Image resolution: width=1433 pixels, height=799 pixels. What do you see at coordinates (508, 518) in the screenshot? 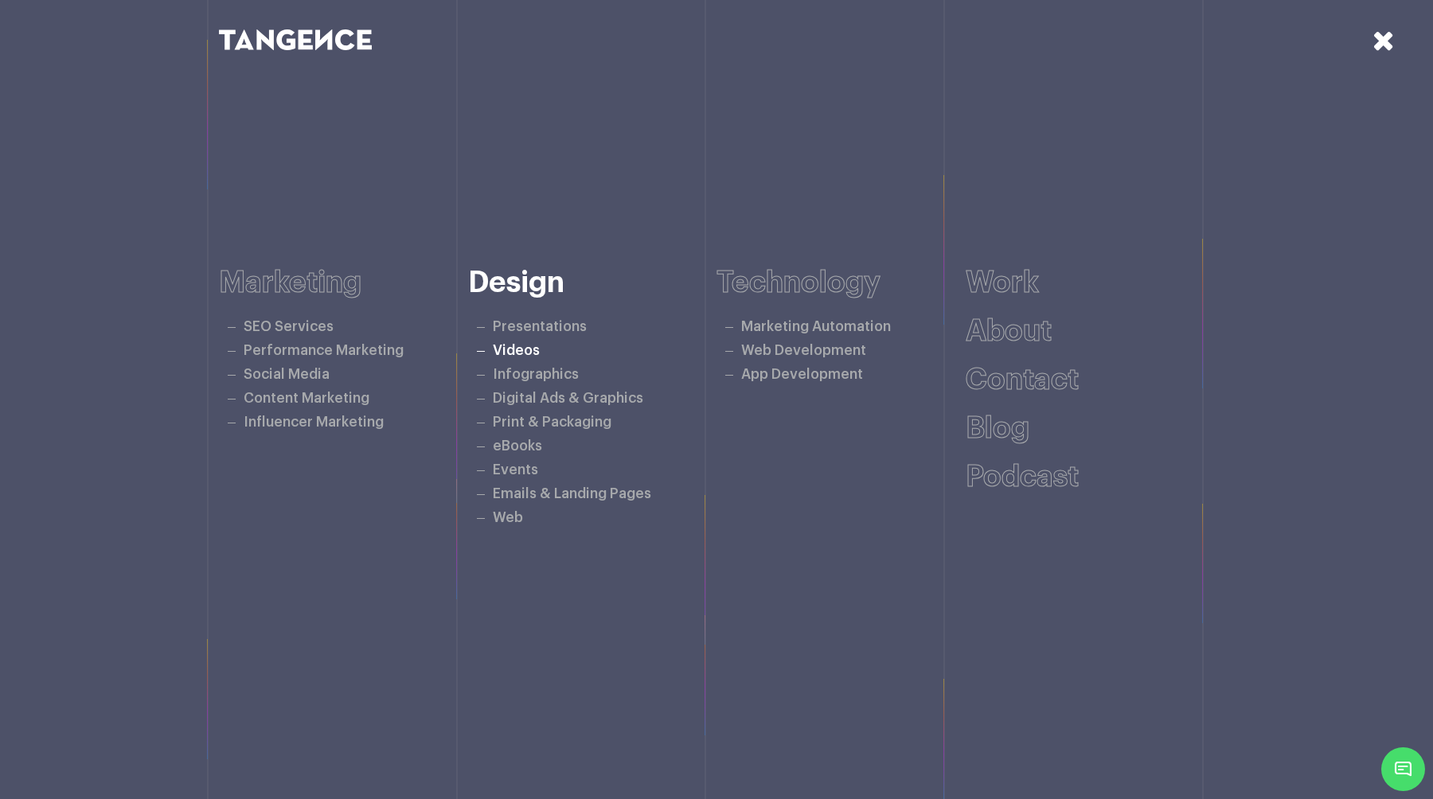
I see `a: Web` at bounding box center [508, 518].